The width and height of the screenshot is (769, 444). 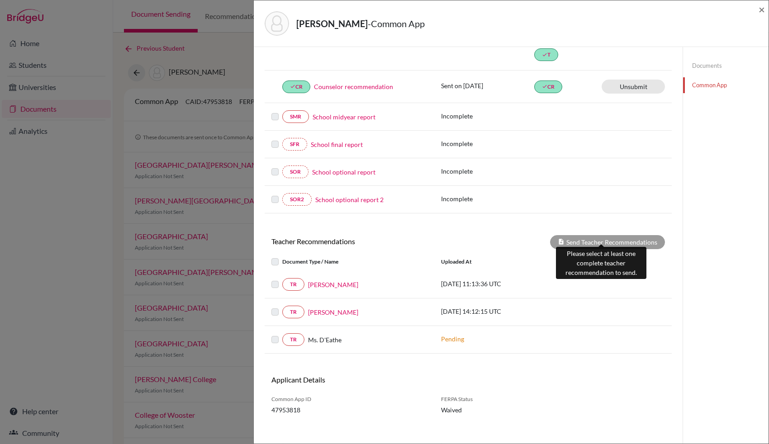 I want to click on a: School final report, so click(x=337, y=144).